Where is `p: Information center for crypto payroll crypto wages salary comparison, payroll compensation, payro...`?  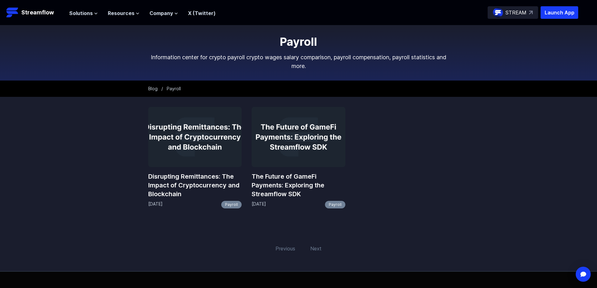 p: Information center for crypto payroll crypto wages salary comparison, payroll compensation, payro... is located at coordinates (299, 62).